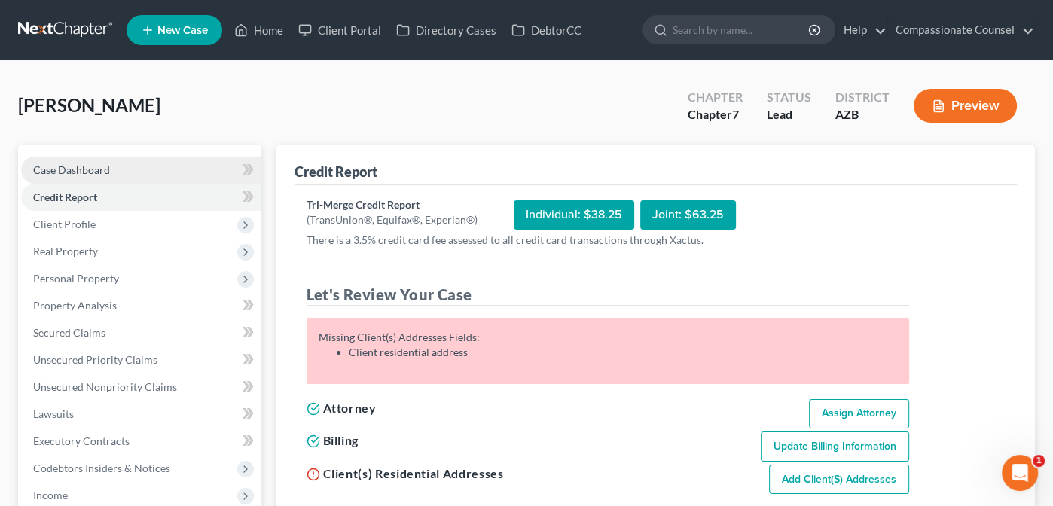 This screenshot has height=506, width=1053. What do you see at coordinates (141, 387) in the screenshot?
I see `a: Unsecured Nonpriority Claims` at bounding box center [141, 387].